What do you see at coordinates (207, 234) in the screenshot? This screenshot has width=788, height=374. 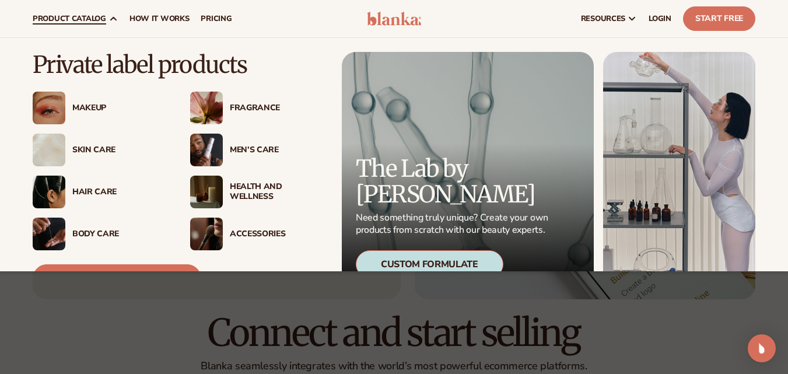 I see `img: Female with makeup brush.` at bounding box center [207, 234].